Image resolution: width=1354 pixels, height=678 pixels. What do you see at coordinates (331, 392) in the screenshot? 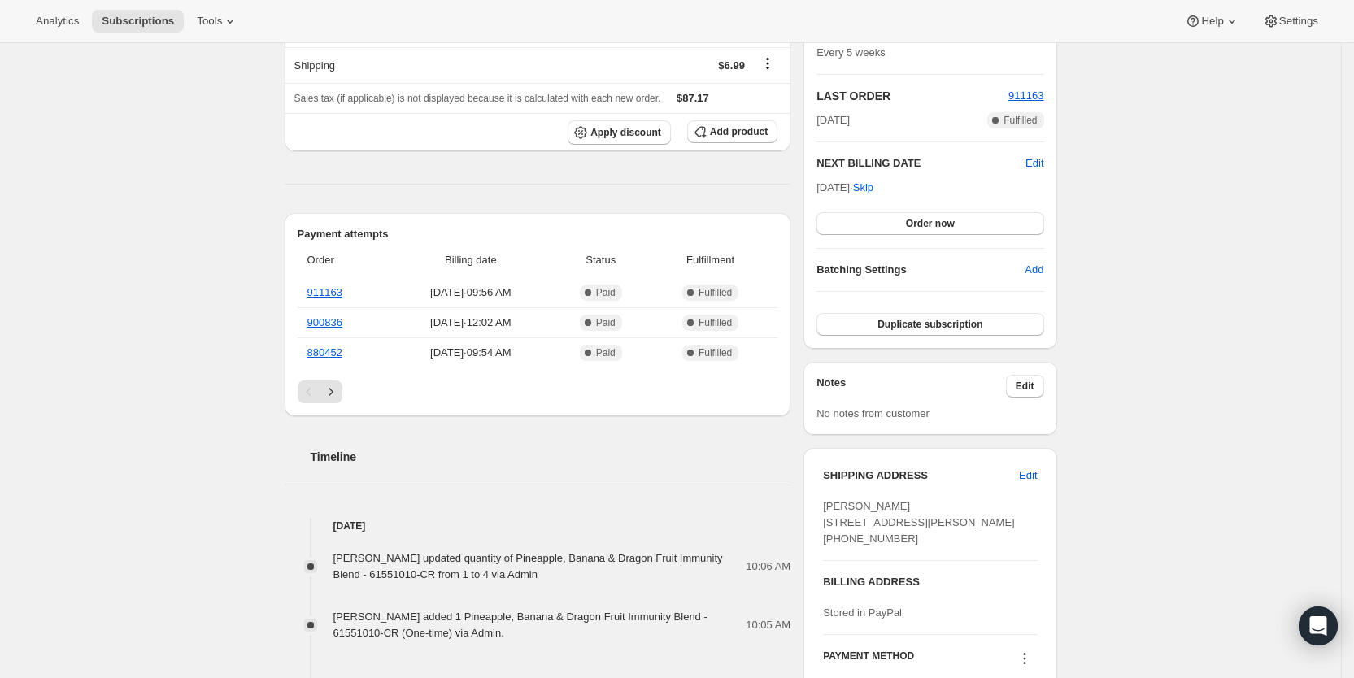
I see `button: Next` at bounding box center [331, 392].